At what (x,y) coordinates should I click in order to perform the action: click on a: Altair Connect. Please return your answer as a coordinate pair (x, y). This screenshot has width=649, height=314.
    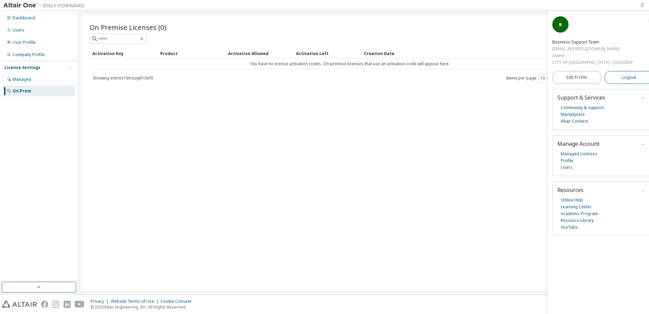
    Looking at the image, I should click on (574, 121).